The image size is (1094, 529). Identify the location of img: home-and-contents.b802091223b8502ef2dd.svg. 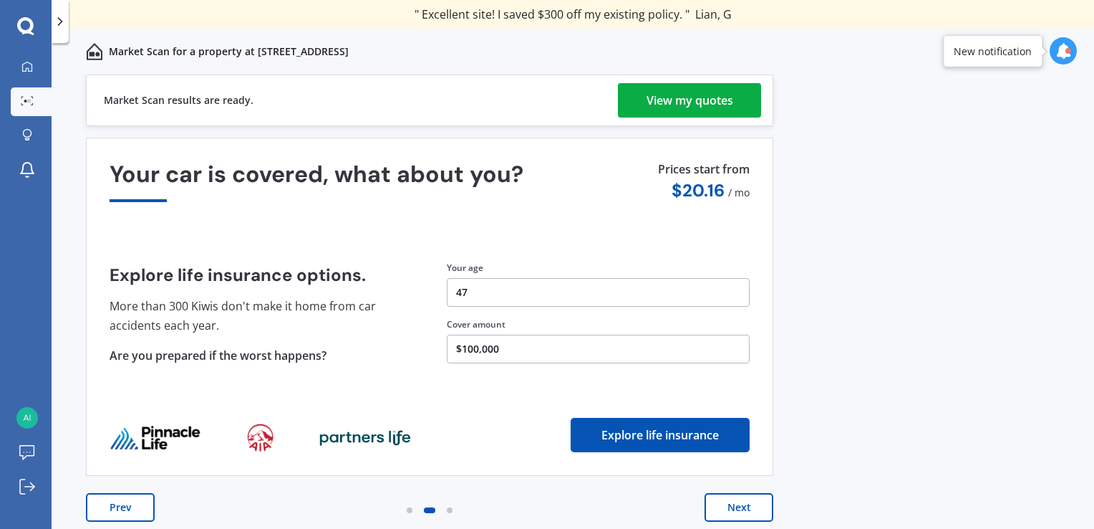
(95, 52).